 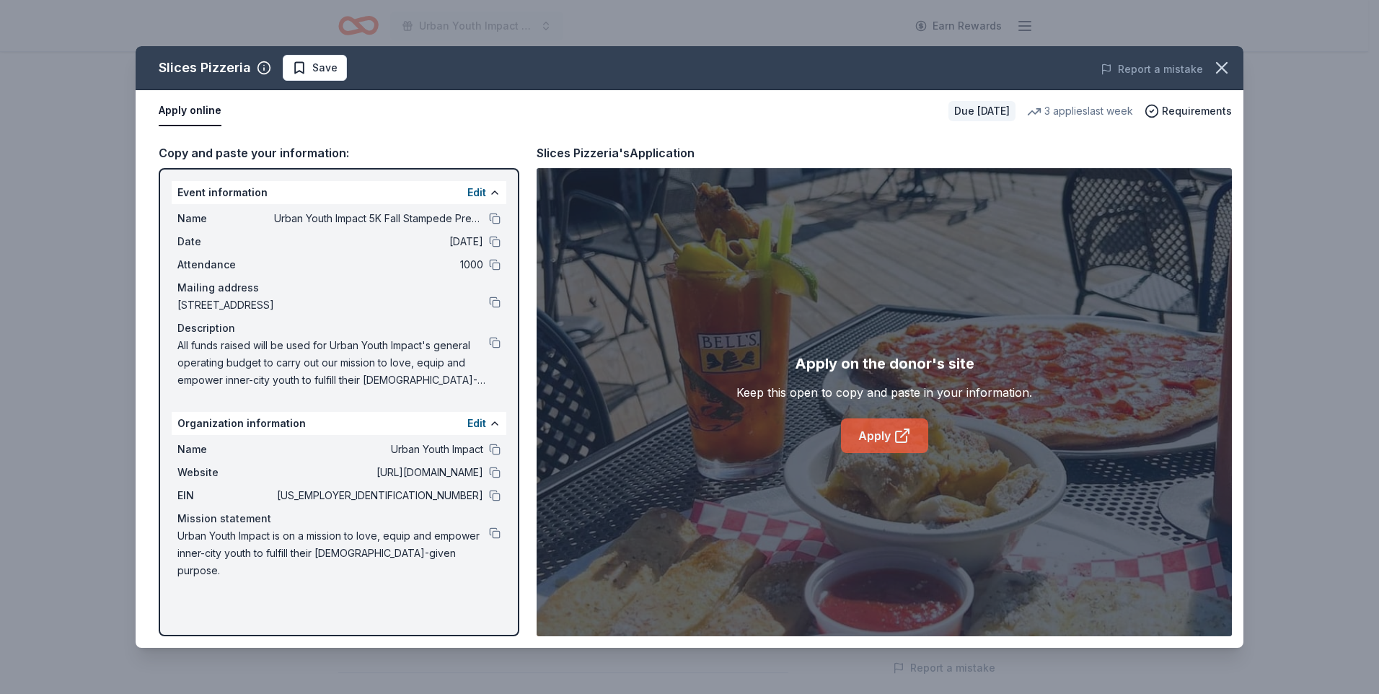 I want to click on span: Website, so click(x=226, y=472).